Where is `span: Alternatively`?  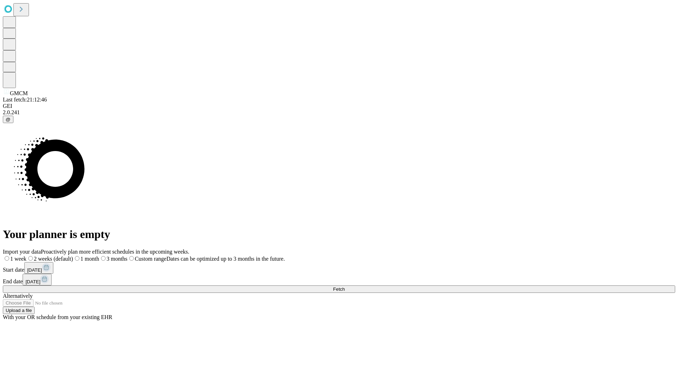
span: Alternatively is located at coordinates (18, 295).